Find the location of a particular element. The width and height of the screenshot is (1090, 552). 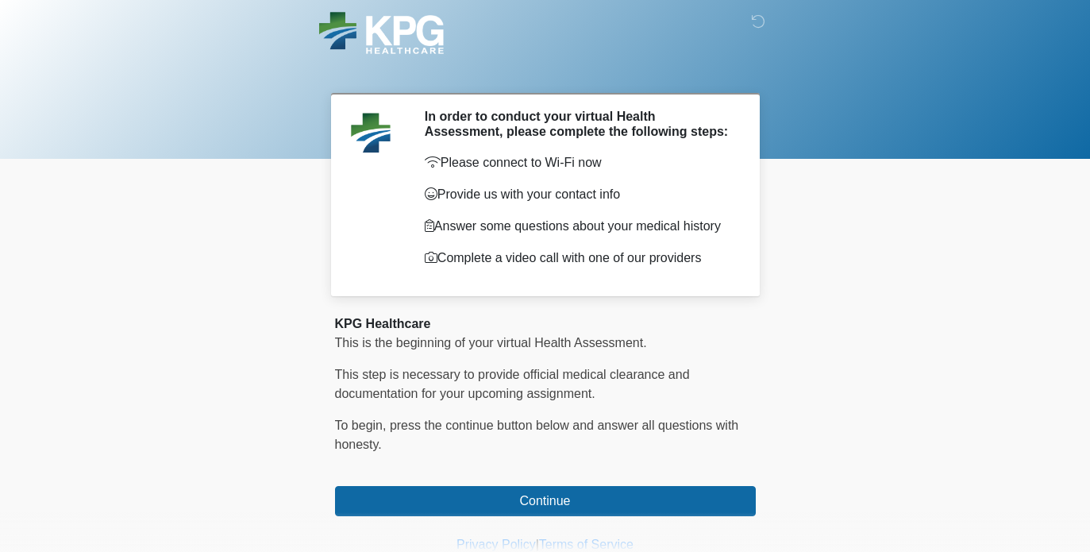

span: This is the beginning of your virtual Health Assessment. is located at coordinates (491, 342).